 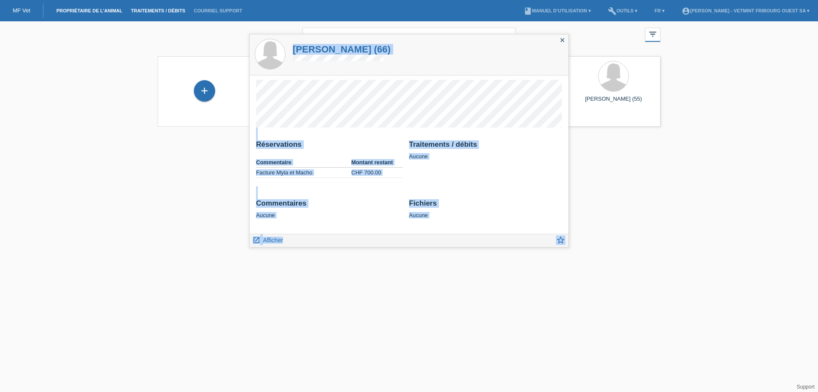 What do you see at coordinates (218, 11) in the screenshot?
I see `a: Courriel Support` at bounding box center [218, 11].